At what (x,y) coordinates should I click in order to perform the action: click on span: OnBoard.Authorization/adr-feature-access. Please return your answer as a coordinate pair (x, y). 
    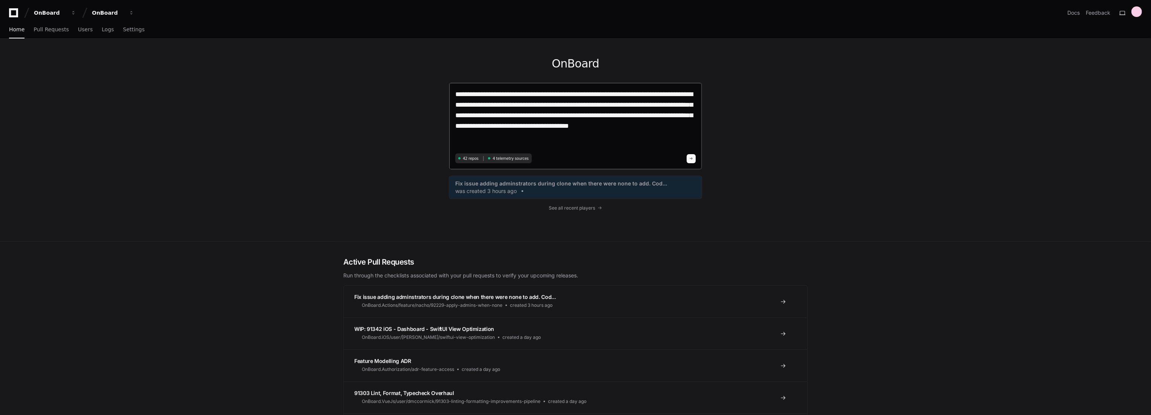
    Looking at the image, I should click on (408, 369).